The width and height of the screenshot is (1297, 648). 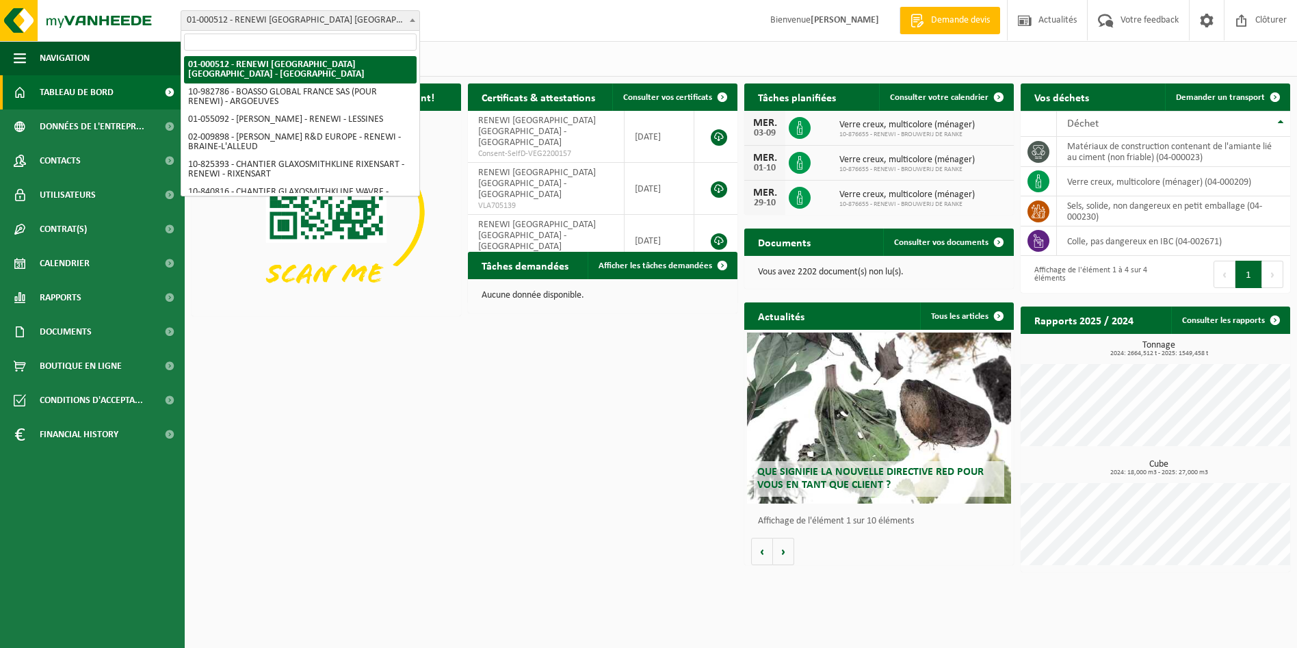 What do you see at coordinates (781, 315) in the screenshot?
I see `h2: Actualités` at bounding box center [781, 315].